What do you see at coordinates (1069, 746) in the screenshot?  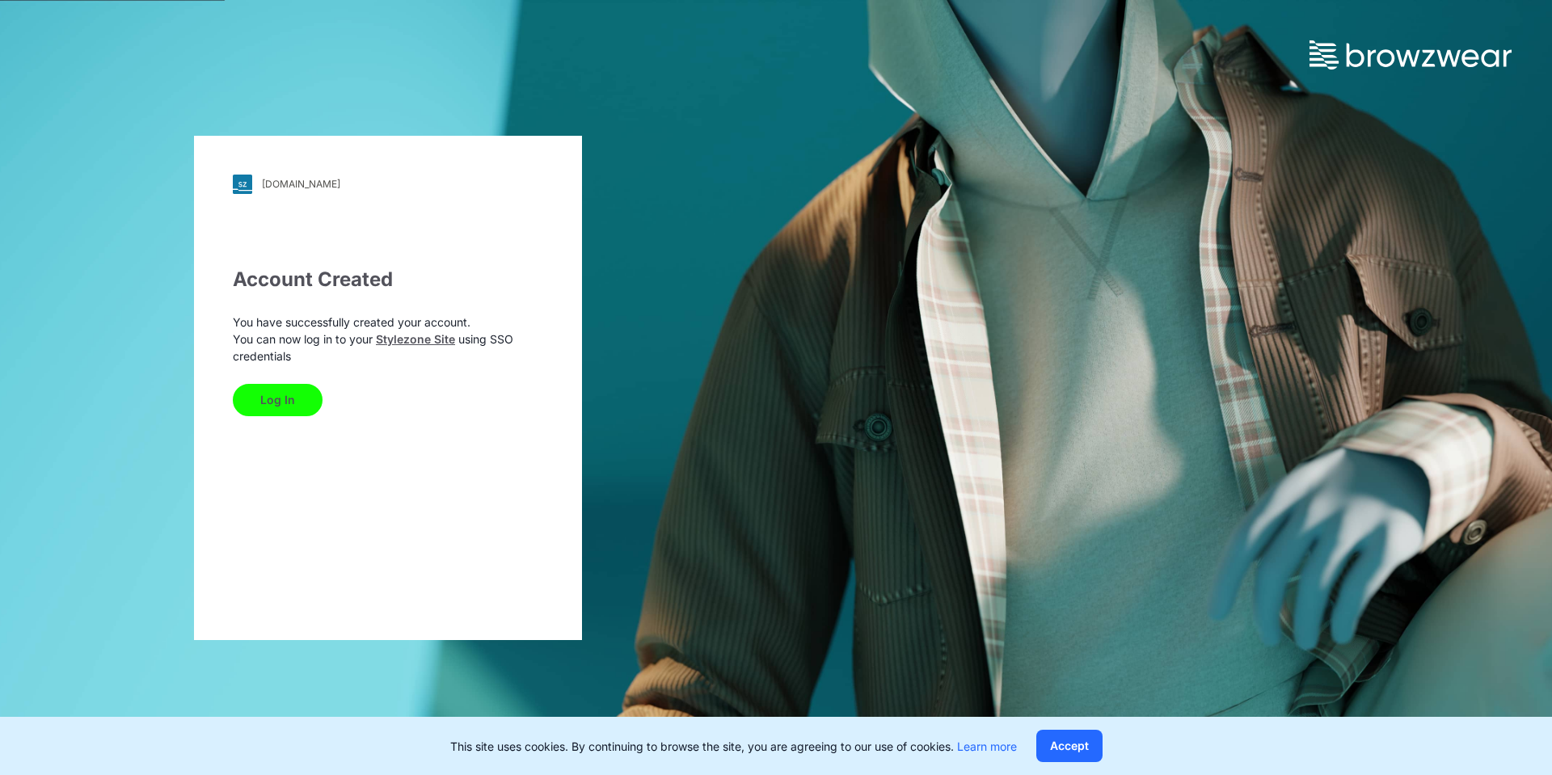 I see `button: Accept` at bounding box center [1069, 746].